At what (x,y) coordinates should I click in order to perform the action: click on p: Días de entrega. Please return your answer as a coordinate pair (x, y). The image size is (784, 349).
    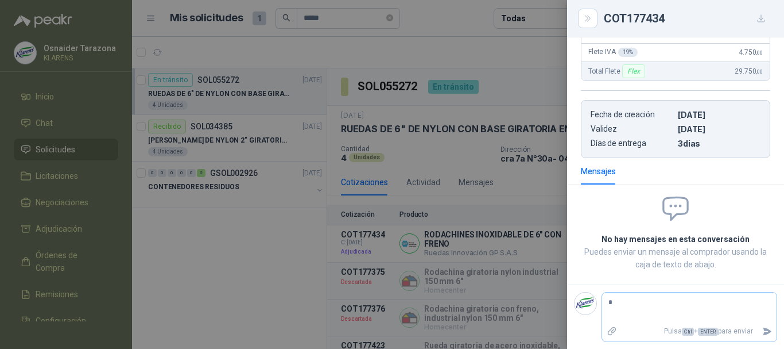
    Looking at the image, I should click on (632, 143).